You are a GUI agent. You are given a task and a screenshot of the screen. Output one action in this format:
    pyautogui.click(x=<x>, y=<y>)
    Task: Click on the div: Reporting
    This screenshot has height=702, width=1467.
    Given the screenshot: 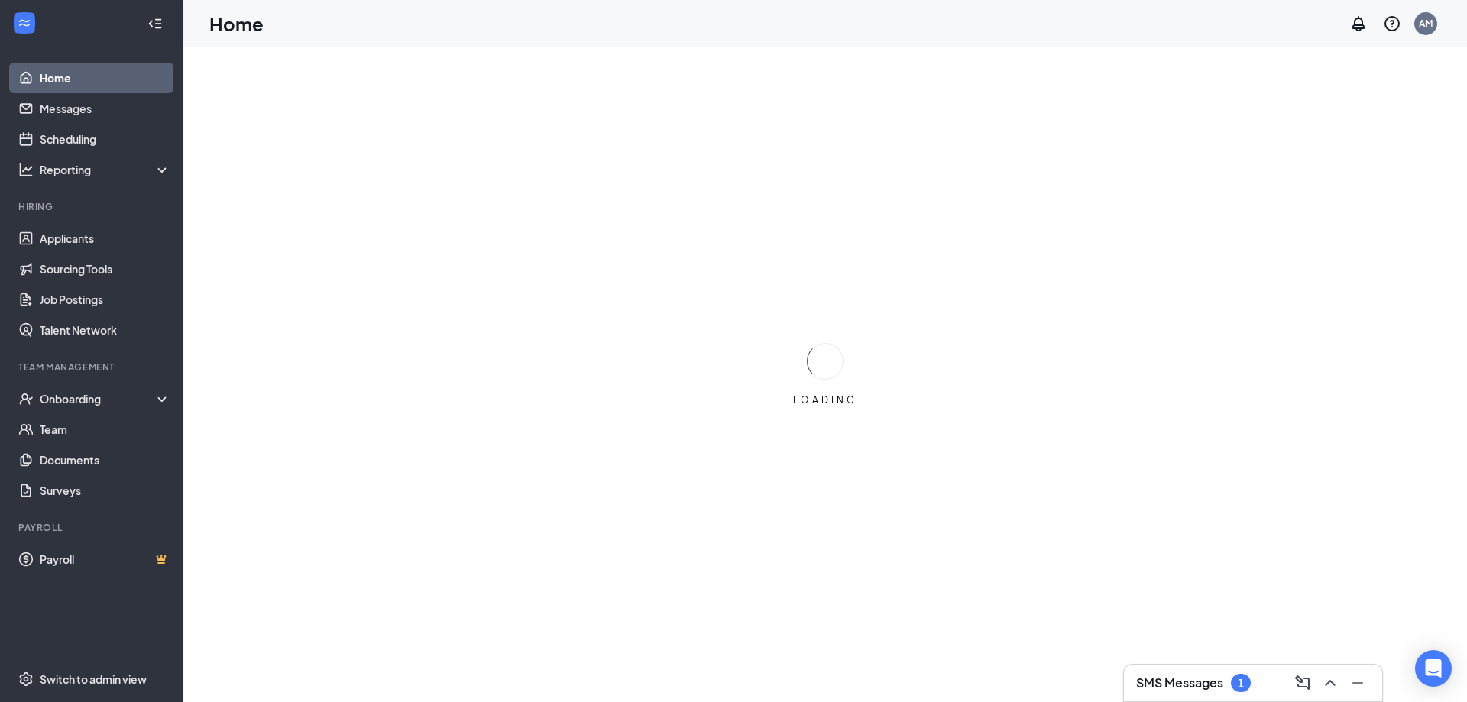 What is the action you would take?
    pyautogui.click(x=105, y=170)
    